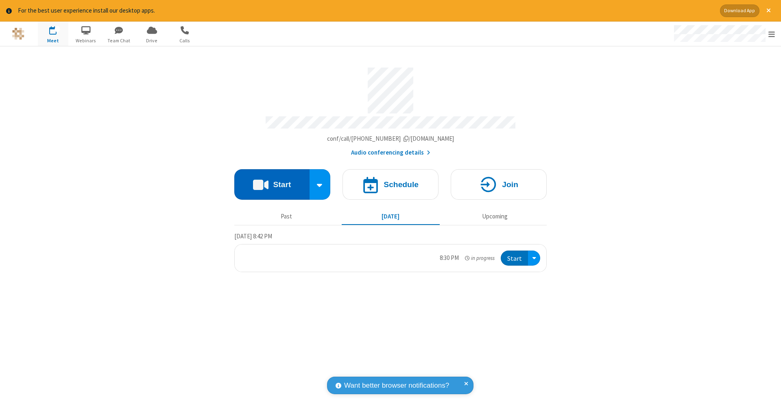 This screenshot has height=408, width=781. I want to click on button: Audio conferencing details, so click(391, 153).